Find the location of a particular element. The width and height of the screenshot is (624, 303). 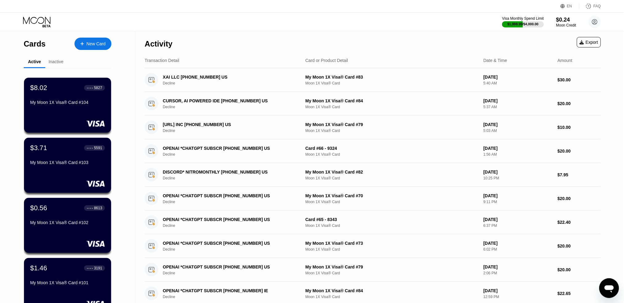

div: Transaction Detail is located at coordinates (162, 60).